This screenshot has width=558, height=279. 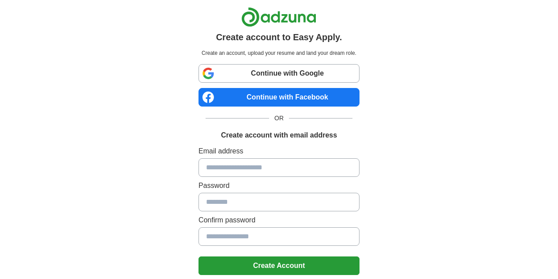 What do you see at coordinates (279, 37) in the screenshot?
I see `h1: Create account to Easy Apply.` at bounding box center [279, 37].